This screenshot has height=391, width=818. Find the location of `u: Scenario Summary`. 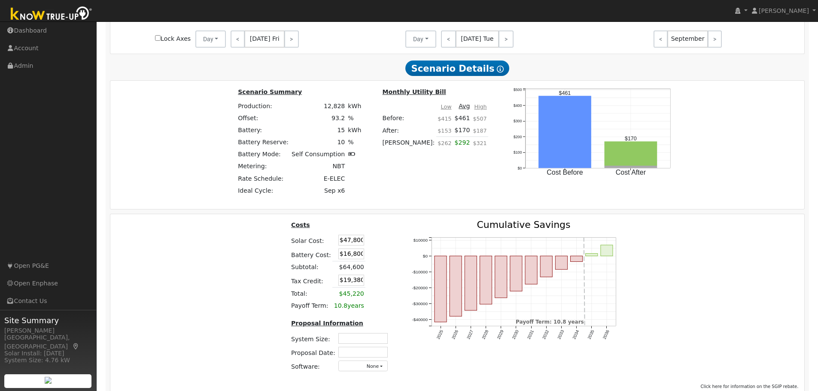

u: Scenario Summary is located at coordinates (270, 92).